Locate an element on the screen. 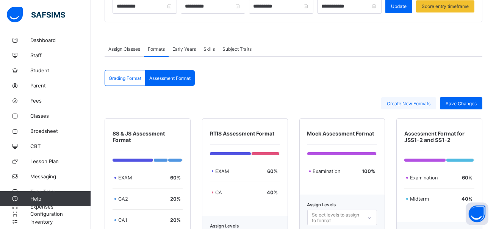 This screenshot has height=229, width=496. span: Broadsheet is located at coordinates (61, 131).